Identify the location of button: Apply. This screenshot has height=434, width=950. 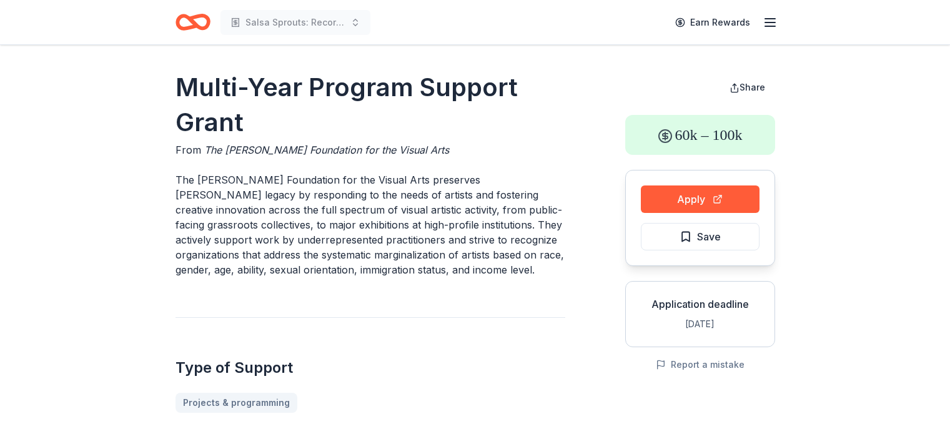
(700, 199).